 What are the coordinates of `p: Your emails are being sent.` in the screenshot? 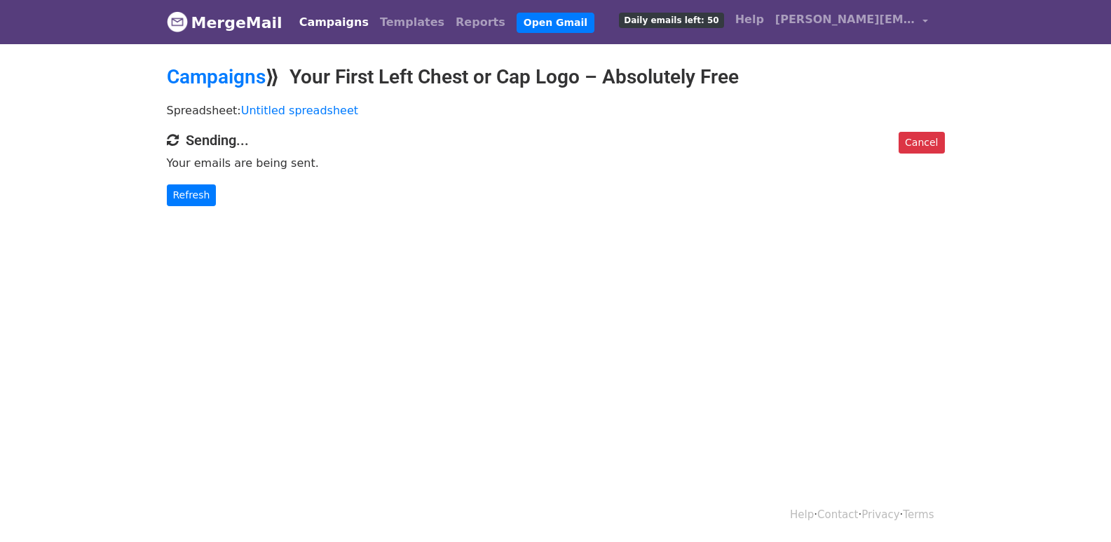 It's located at (556, 163).